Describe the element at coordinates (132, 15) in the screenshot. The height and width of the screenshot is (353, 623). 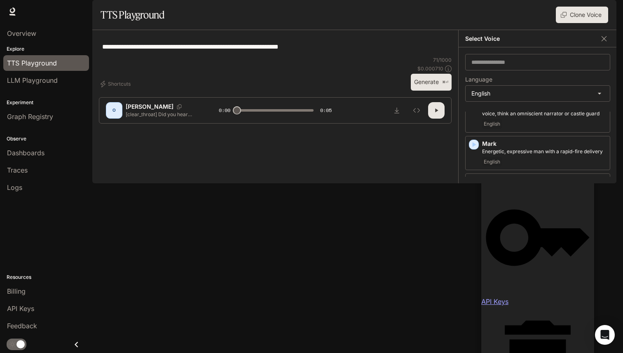
I see `h1: TTS Playground` at that location.